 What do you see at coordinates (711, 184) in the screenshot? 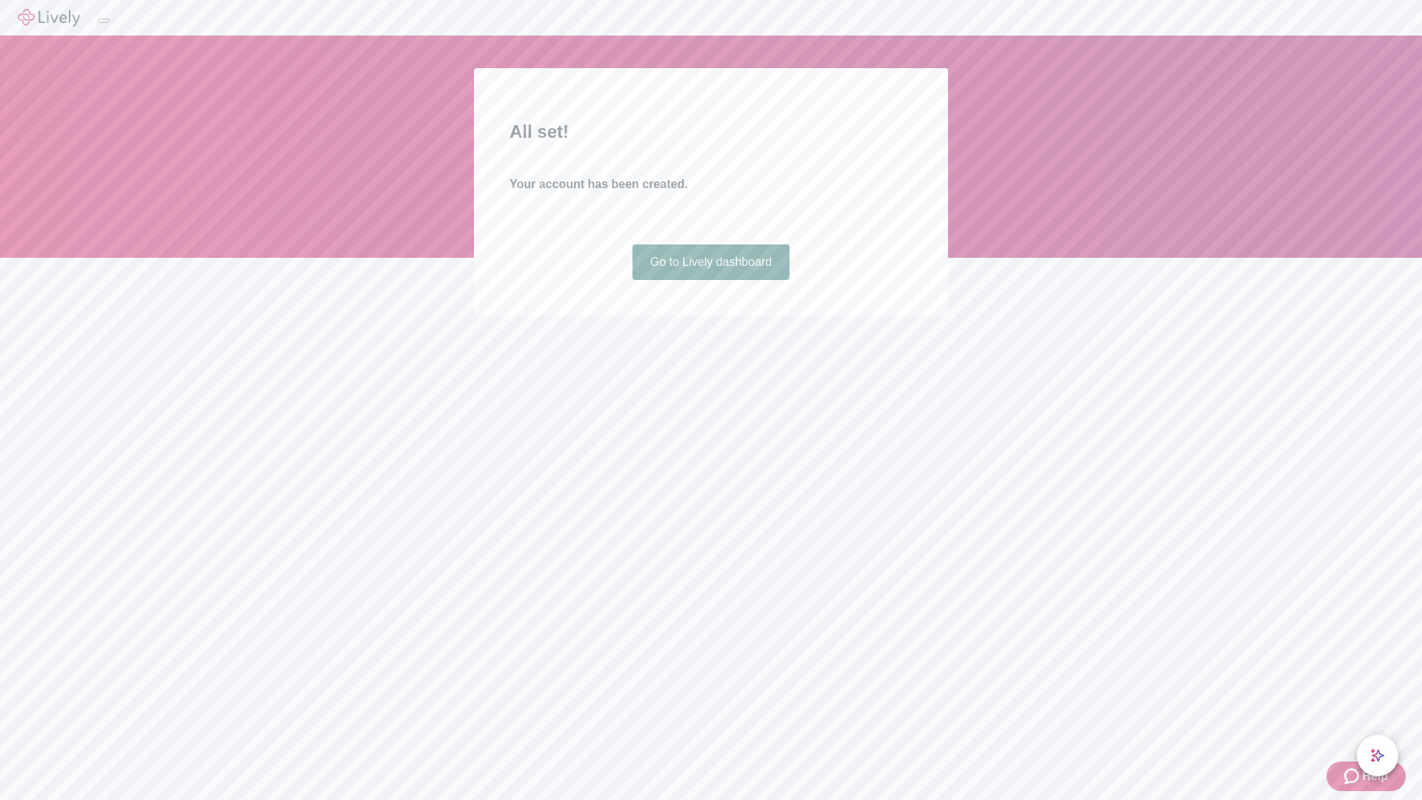
I see `h4: Your account has been created.` at bounding box center [711, 184].